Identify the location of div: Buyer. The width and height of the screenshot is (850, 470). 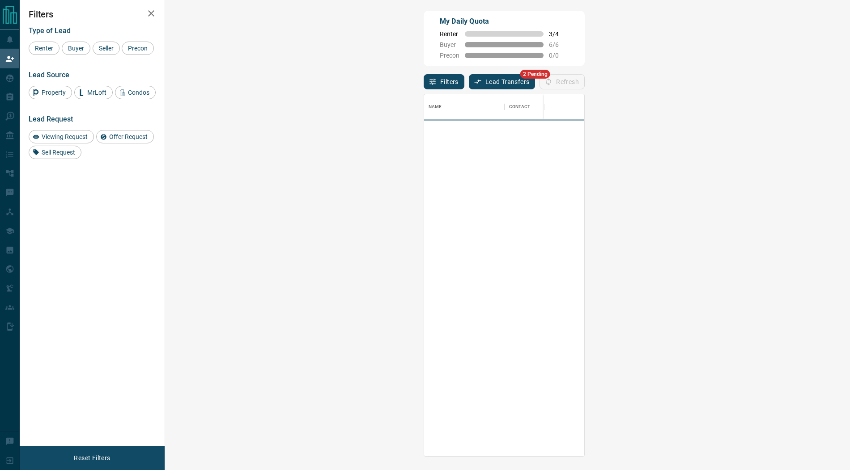
(76, 48).